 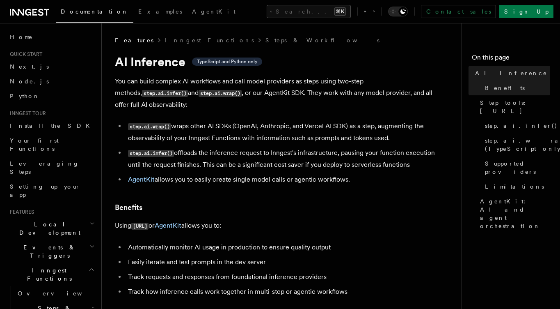 I want to click on a: Limitations, so click(x=516, y=186).